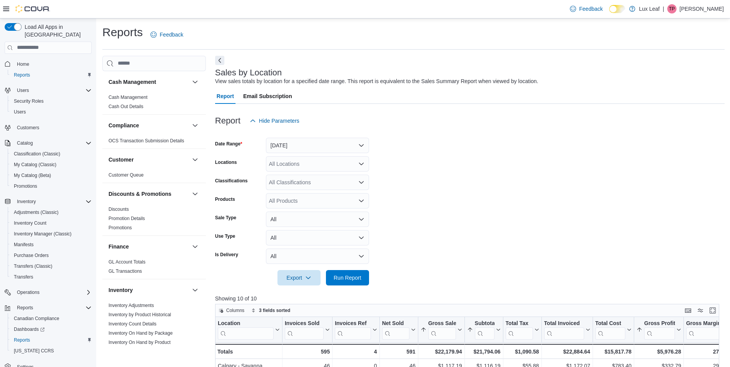 The image size is (730, 367). What do you see at coordinates (352, 329) in the screenshot?
I see `div: Invoices Ref` at bounding box center [352, 329].